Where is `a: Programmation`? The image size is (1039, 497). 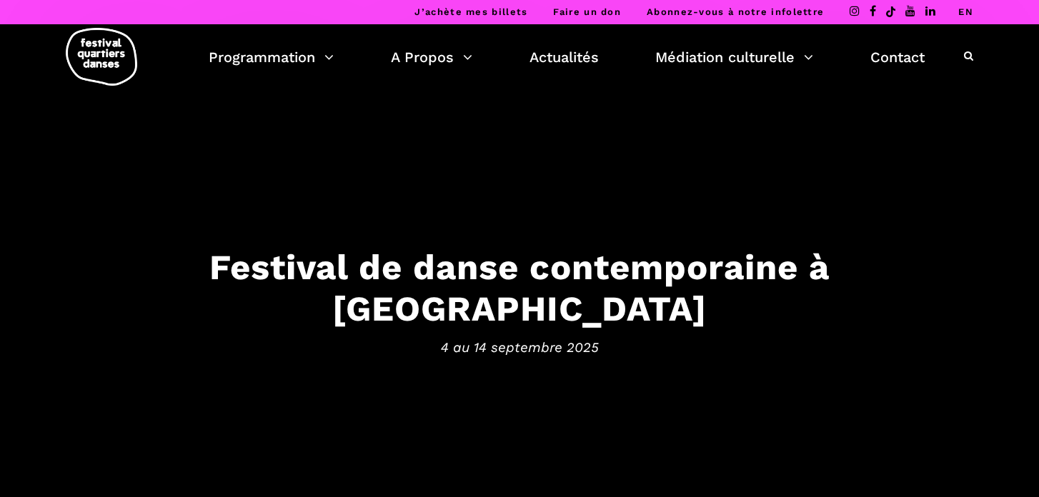 a: Programmation is located at coordinates (271, 57).